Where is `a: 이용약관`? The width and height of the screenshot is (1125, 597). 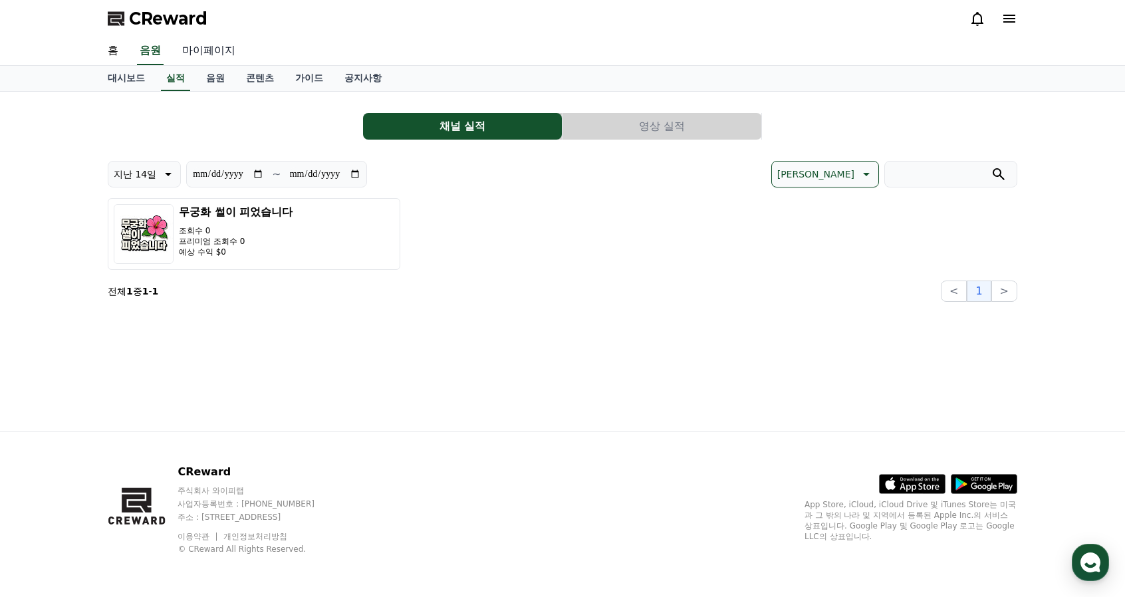 a: 이용약관 is located at coordinates (198, 537).